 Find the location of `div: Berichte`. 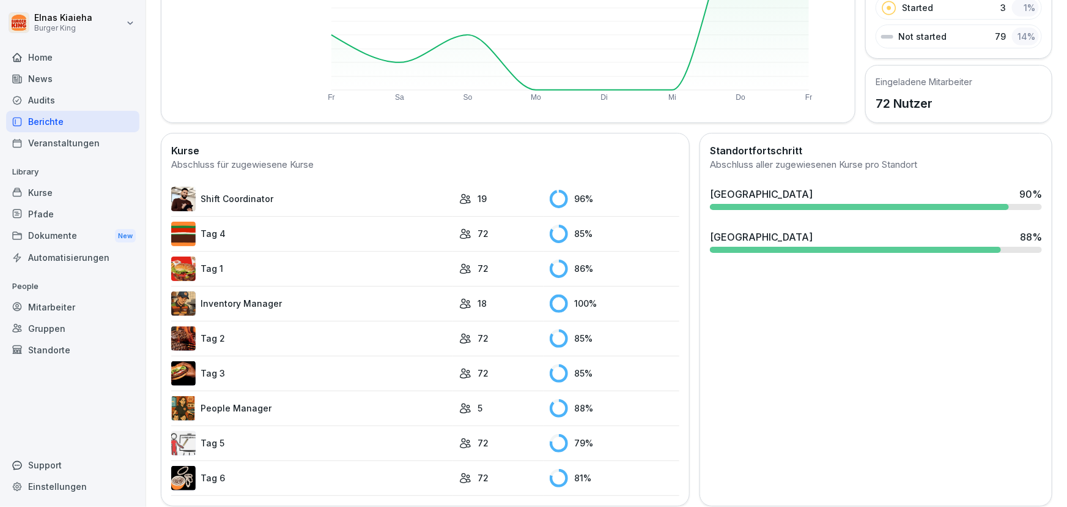

div: Berichte is located at coordinates (73, 121).